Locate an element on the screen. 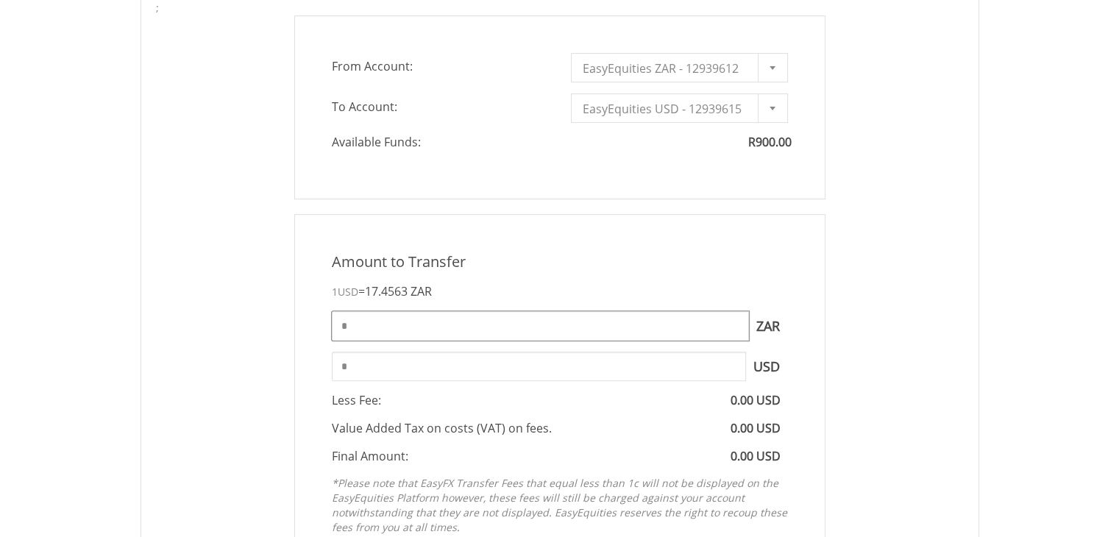  span: Final Amount: is located at coordinates (370, 456).